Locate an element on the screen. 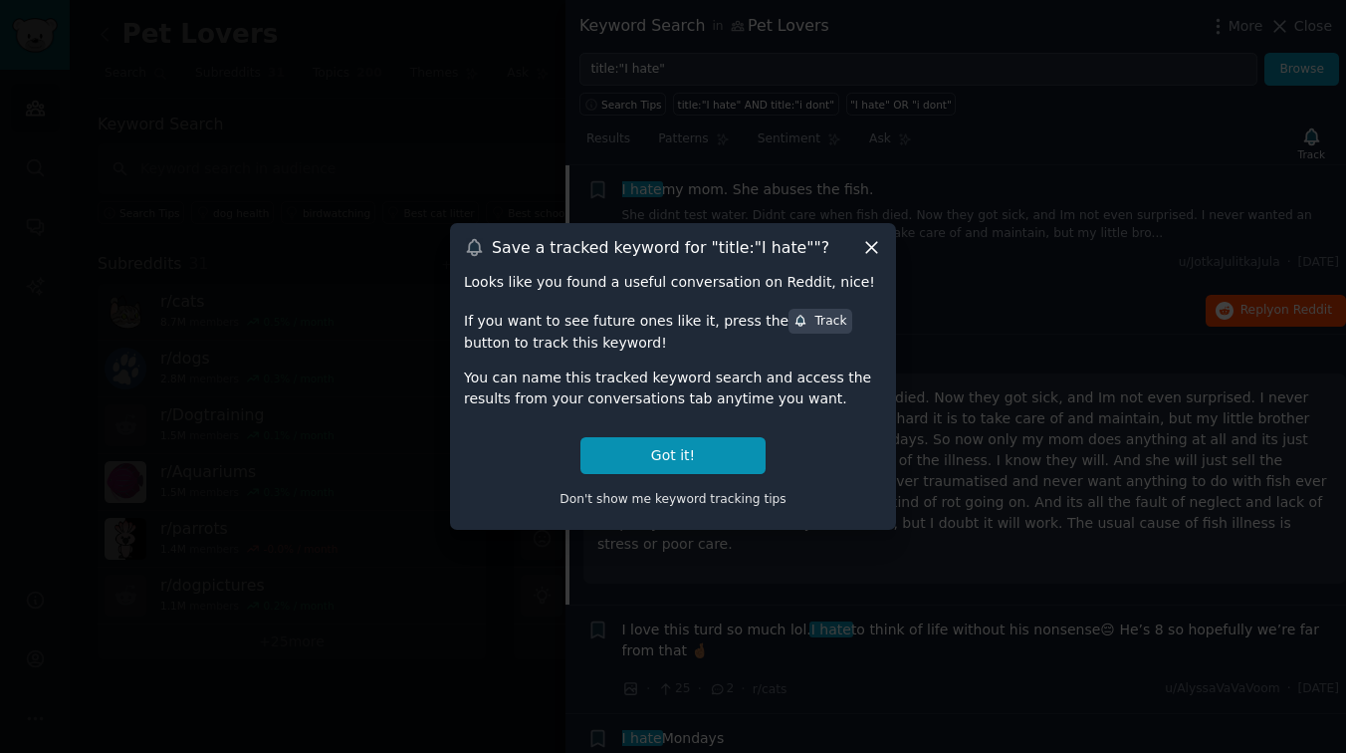 The width and height of the screenshot is (1346, 753). div: Track is located at coordinates (819, 322).